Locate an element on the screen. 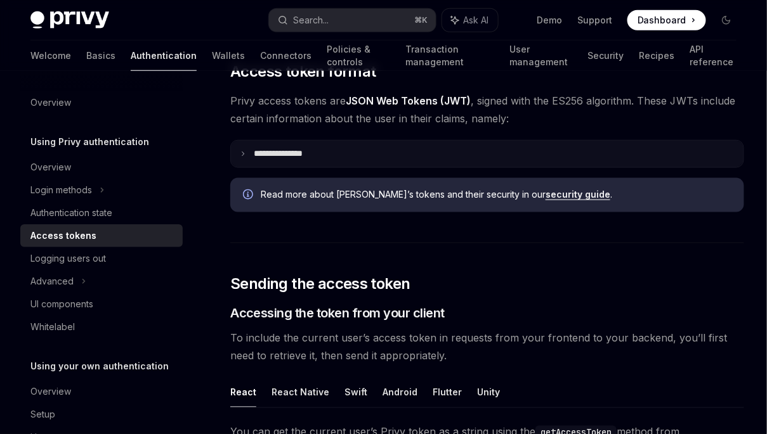 This screenshot has width=767, height=434. a: API reference is located at coordinates (713, 56).